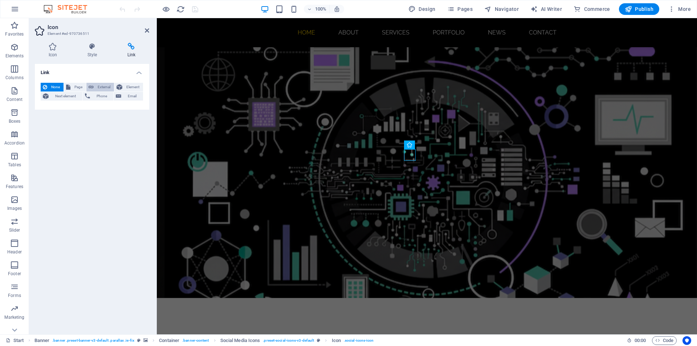 This screenshot has height=346, width=697. Describe the element at coordinates (664, 340) in the screenshot. I see `button: Code` at that location.